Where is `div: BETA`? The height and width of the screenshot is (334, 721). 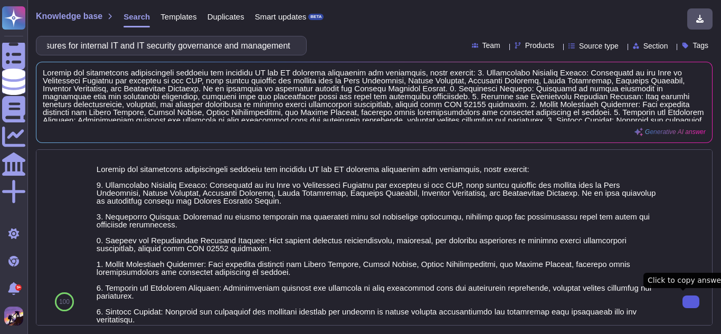 div: BETA is located at coordinates (316, 17).